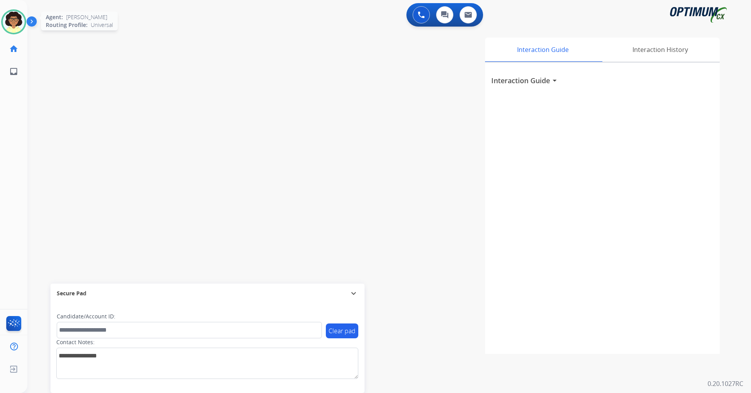  I want to click on div: Interaction Guide, so click(543, 50).